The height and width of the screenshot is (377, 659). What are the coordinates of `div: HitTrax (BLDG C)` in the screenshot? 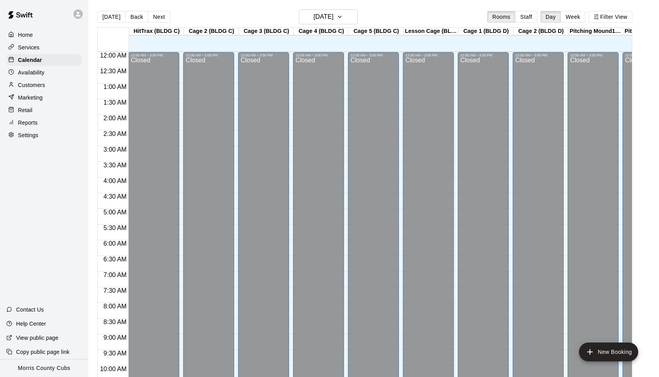 It's located at (157, 31).